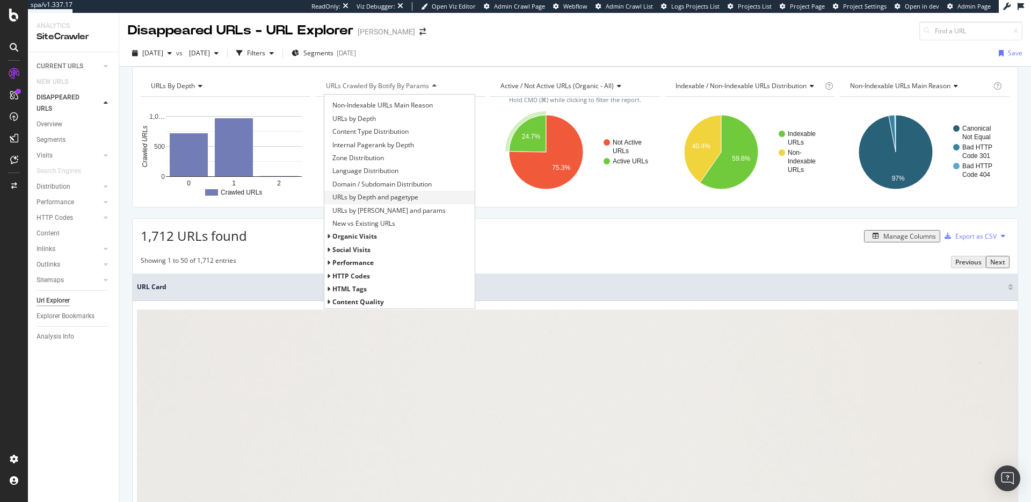 This screenshot has height=502, width=1031. What do you see at coordinates (194, 235) in the screenshot?
I see `span: 1,712 URLs found` at bounding box center [194, 235].